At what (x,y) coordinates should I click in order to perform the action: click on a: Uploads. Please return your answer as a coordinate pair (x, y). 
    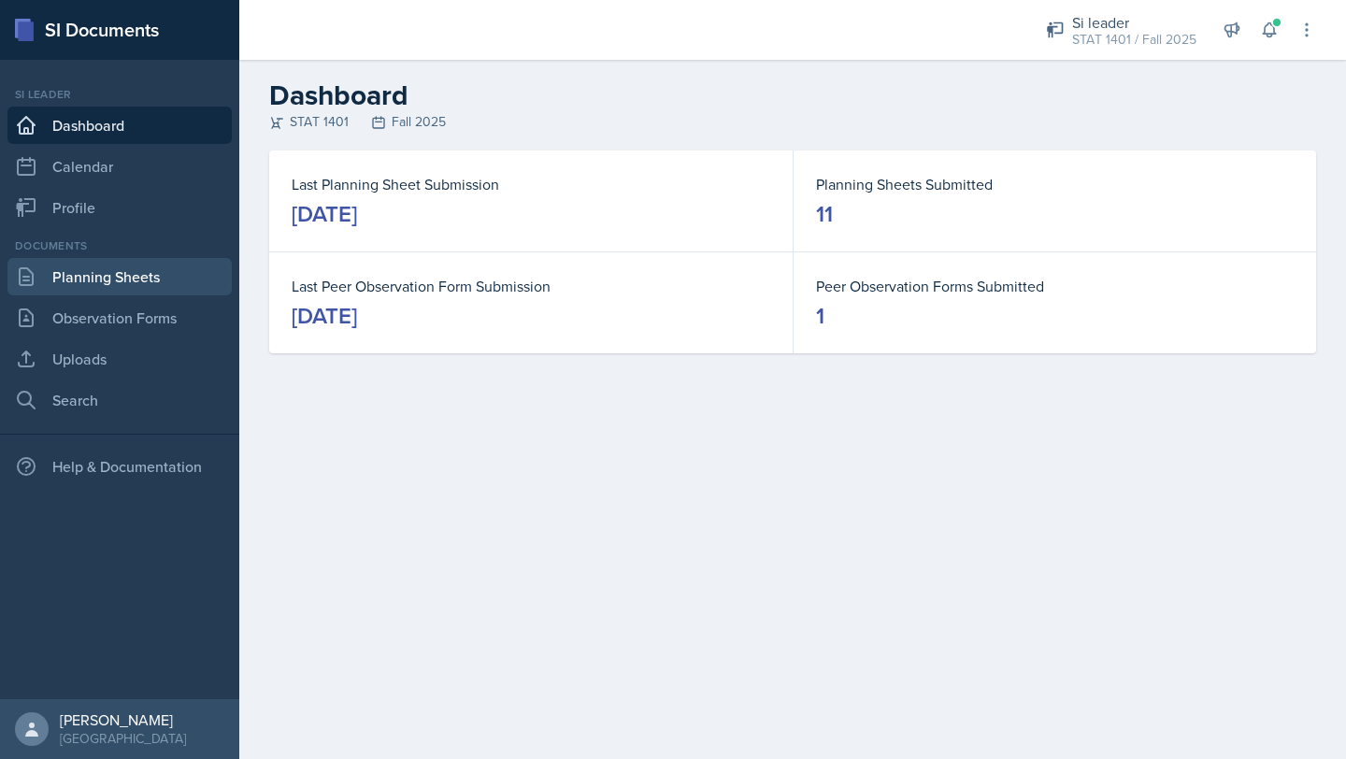
    Looking at the image, I should click on (120, 359).